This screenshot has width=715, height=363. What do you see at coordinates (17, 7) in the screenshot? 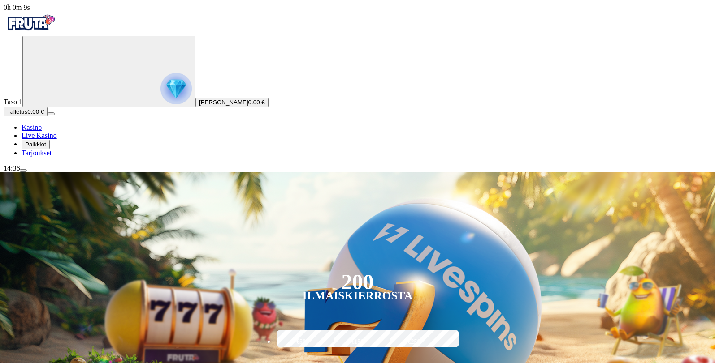
I see `span: user session time` at bounding box center [17, 7].